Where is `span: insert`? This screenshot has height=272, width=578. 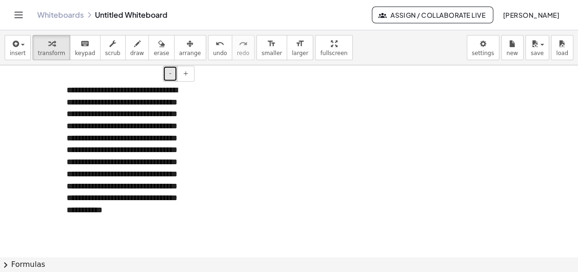 span: insert is located at coordinates (18, 53).